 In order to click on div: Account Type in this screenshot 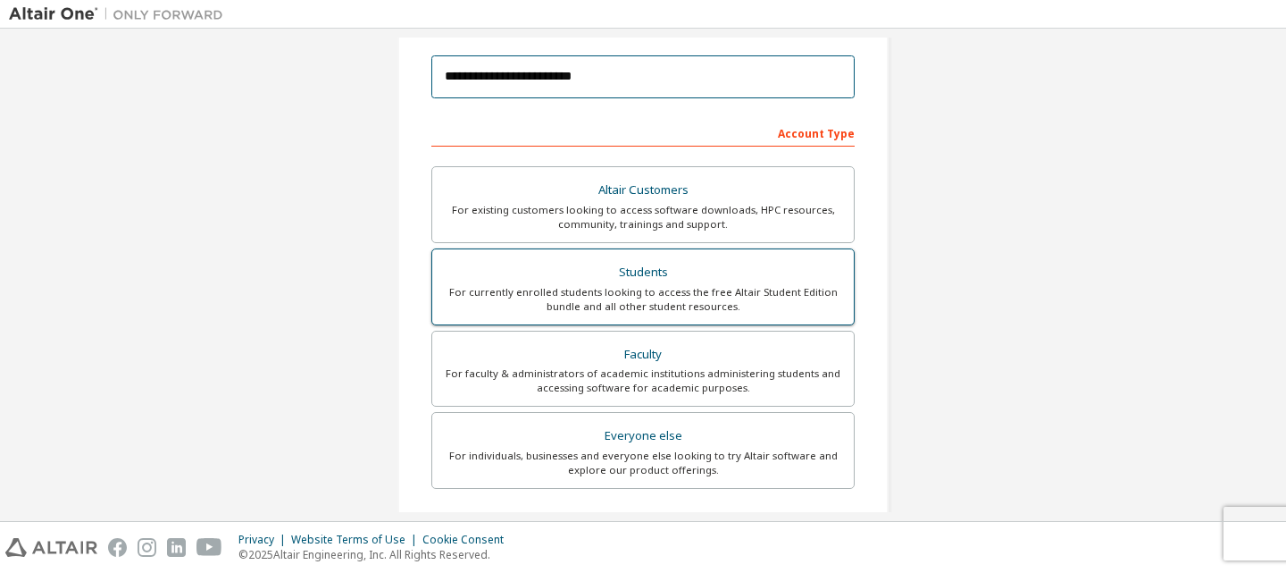, I will do `click(643, 132)`.